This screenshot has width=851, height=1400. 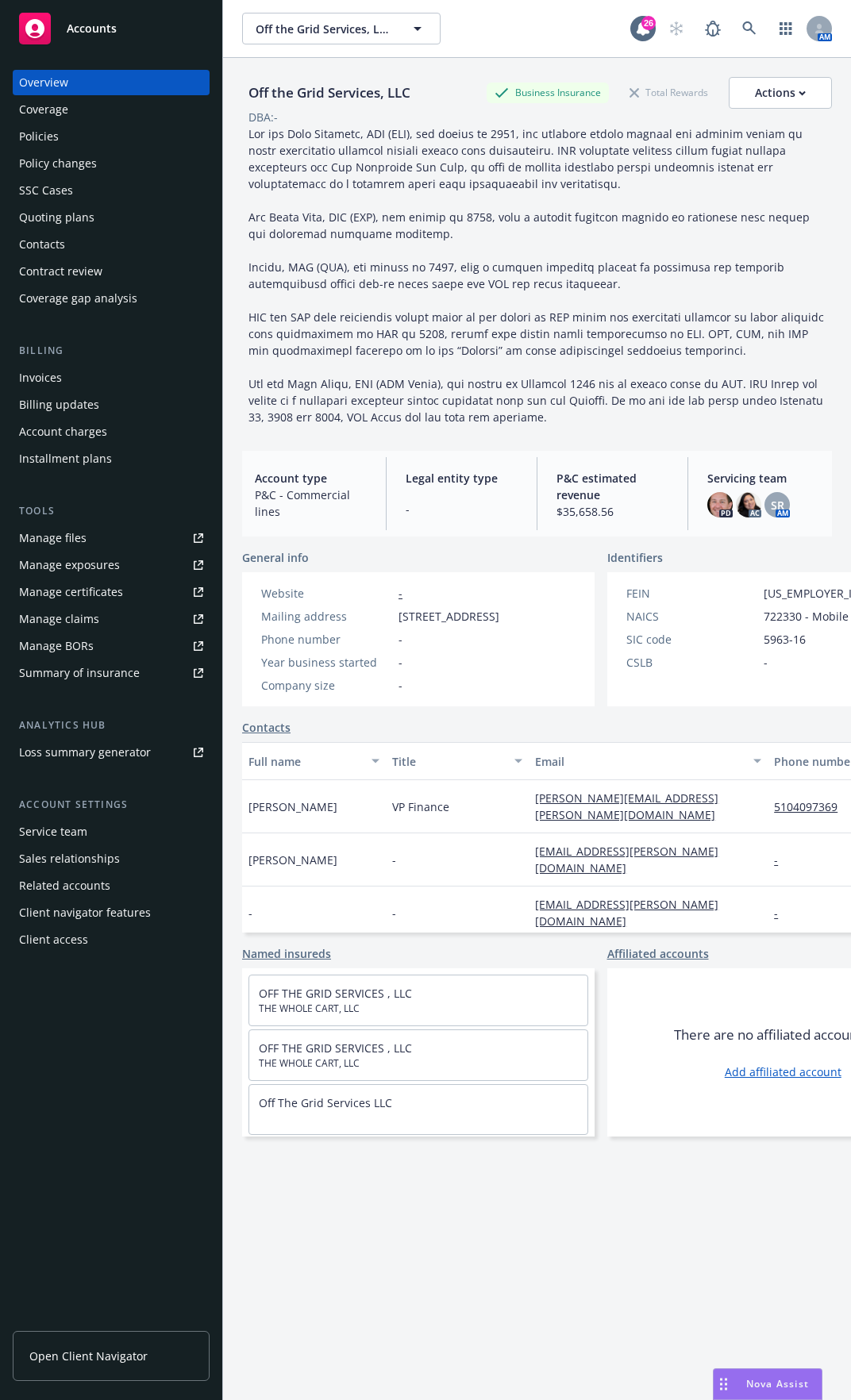 I want to click on a: Off The Grid Services LLC, so click(x=325, y=1102).